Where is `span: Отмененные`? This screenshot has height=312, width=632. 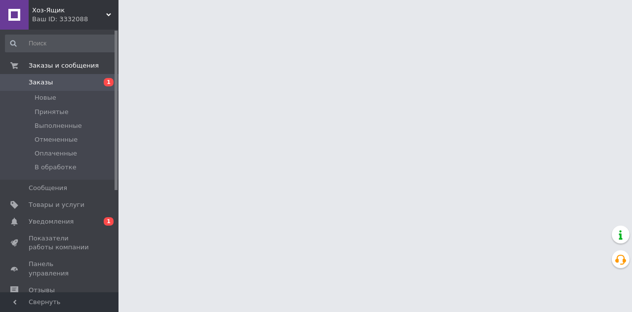 span: Отмененные is located at coordinates (56, 140).